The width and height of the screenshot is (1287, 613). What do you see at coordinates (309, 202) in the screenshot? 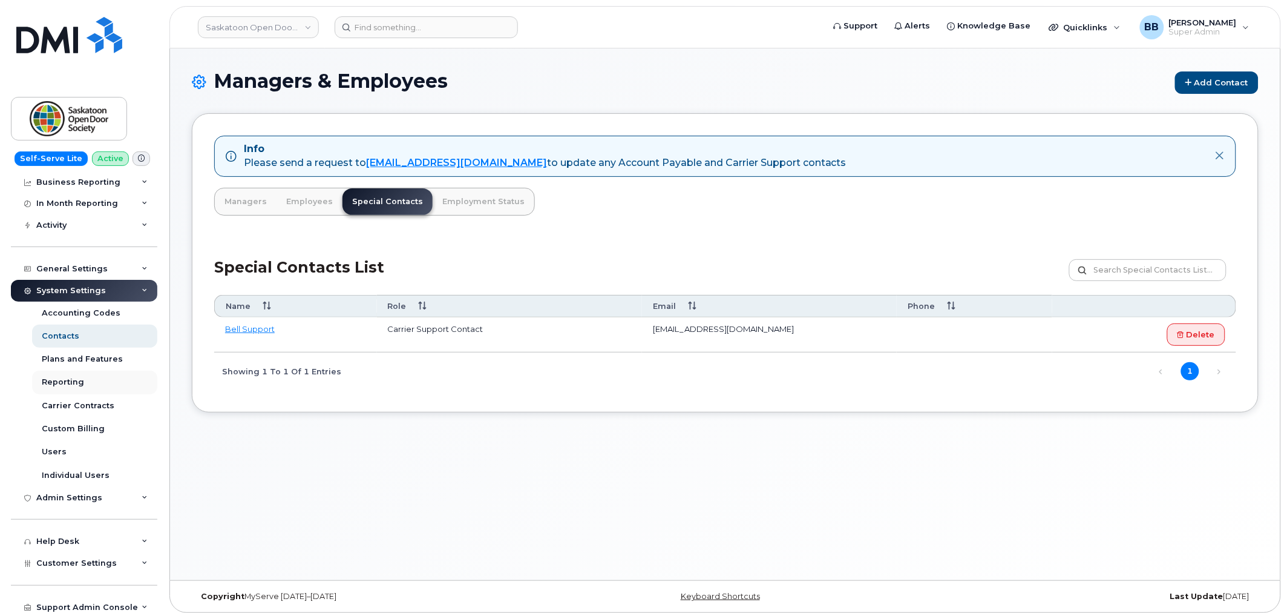
I see `a: Employees` at bounding box center [309, 202].